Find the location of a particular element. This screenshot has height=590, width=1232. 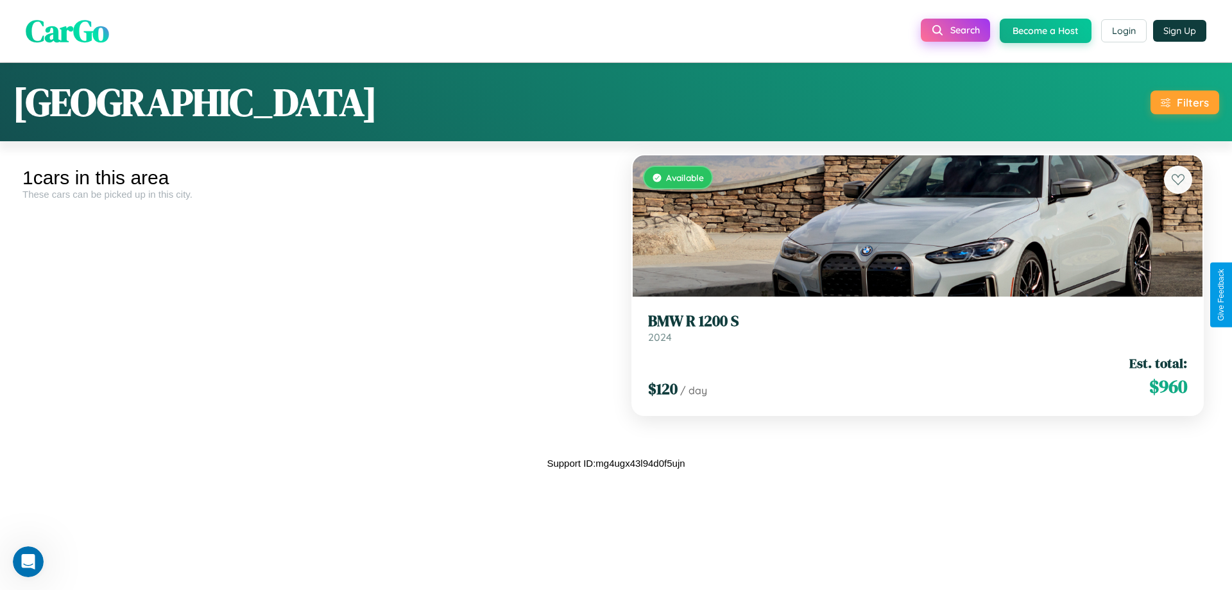

span: CarGo is located at coordinates (67, 31).